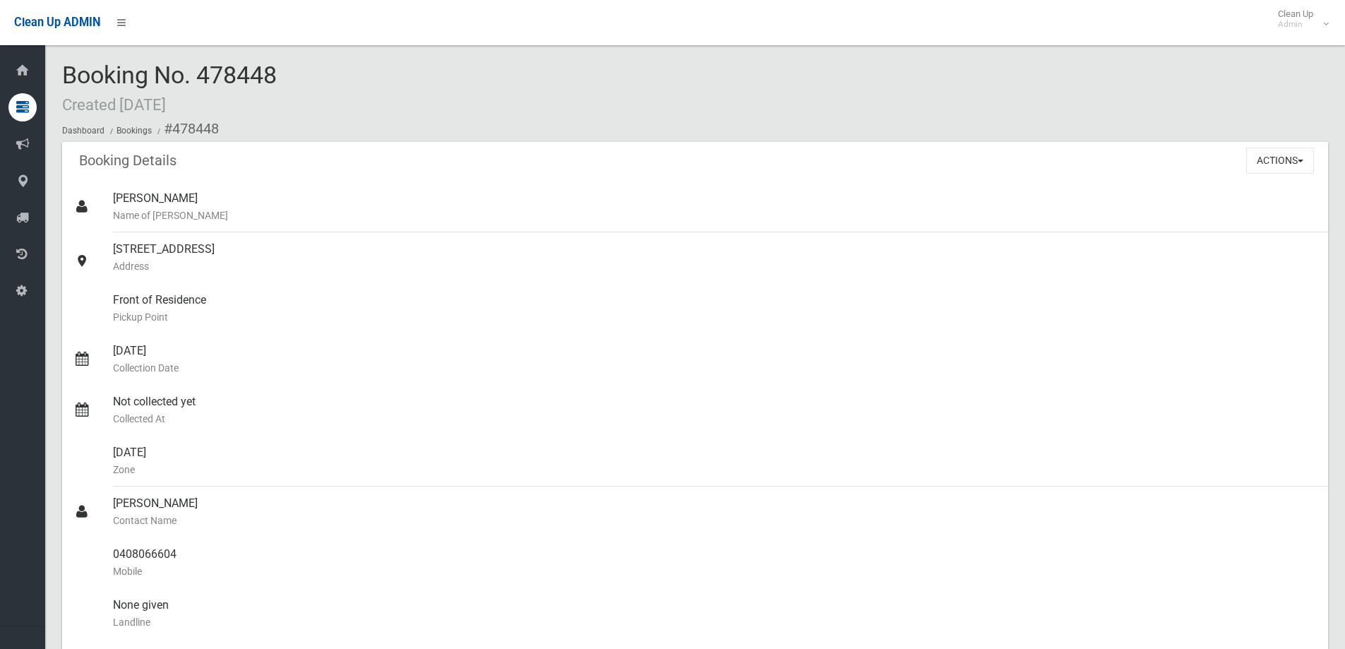  I want to click on small: Contact Name, so click(714, 520).